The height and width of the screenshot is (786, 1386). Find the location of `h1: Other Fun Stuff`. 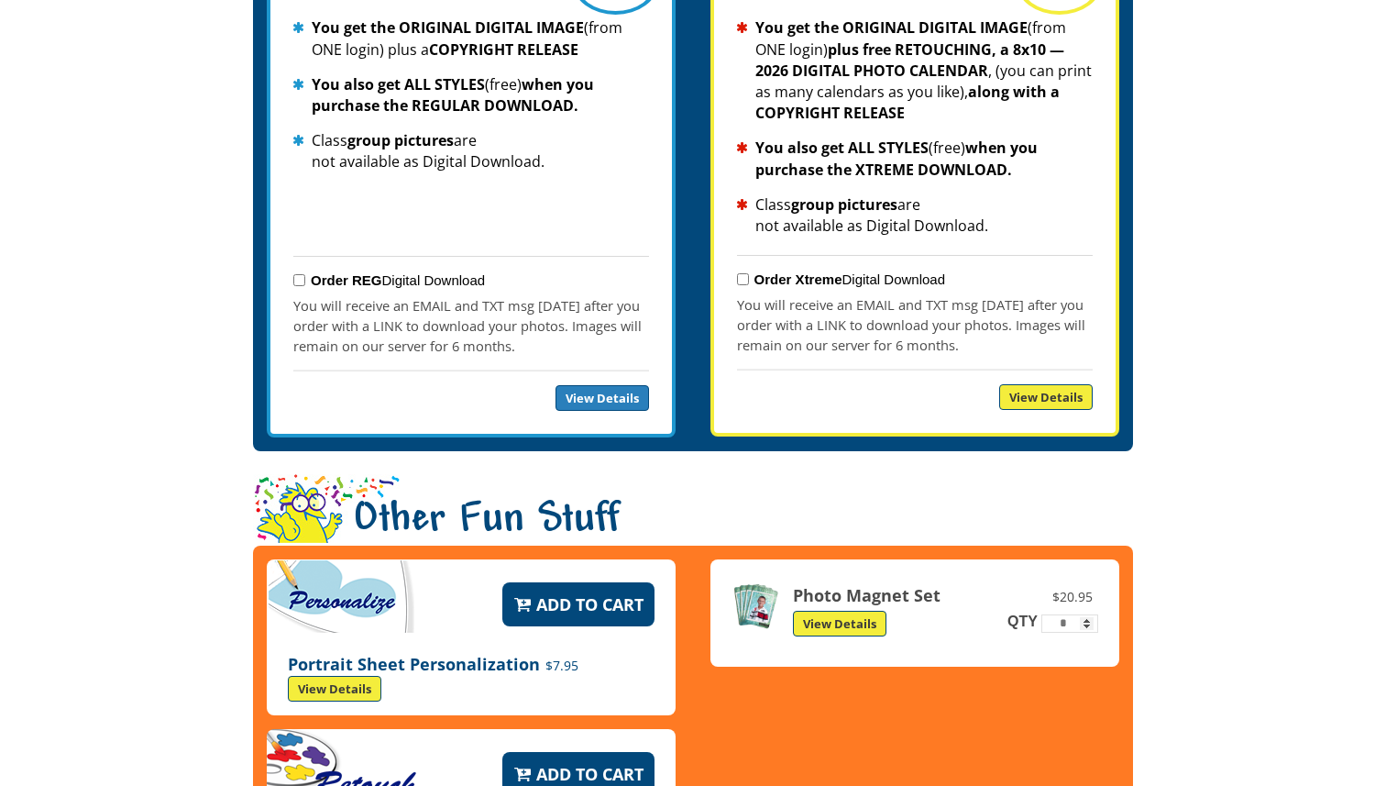

h1: Other Fun Stuff is located at coordinates (693, 522).